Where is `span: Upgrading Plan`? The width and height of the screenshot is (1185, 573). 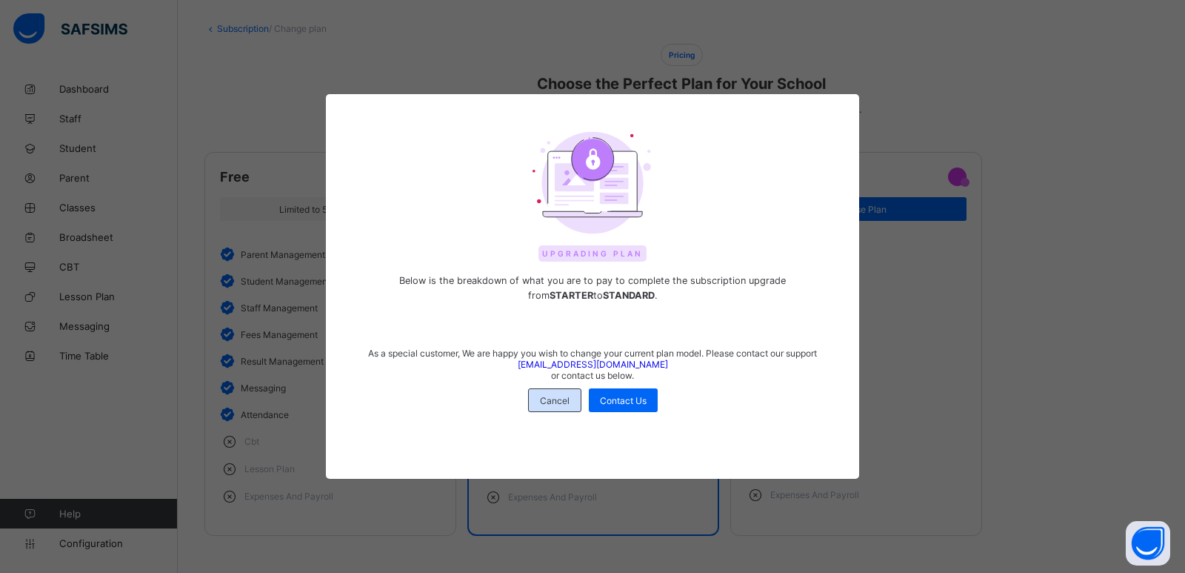 span: Upgrading Plan is located at coordinates (593, 253).